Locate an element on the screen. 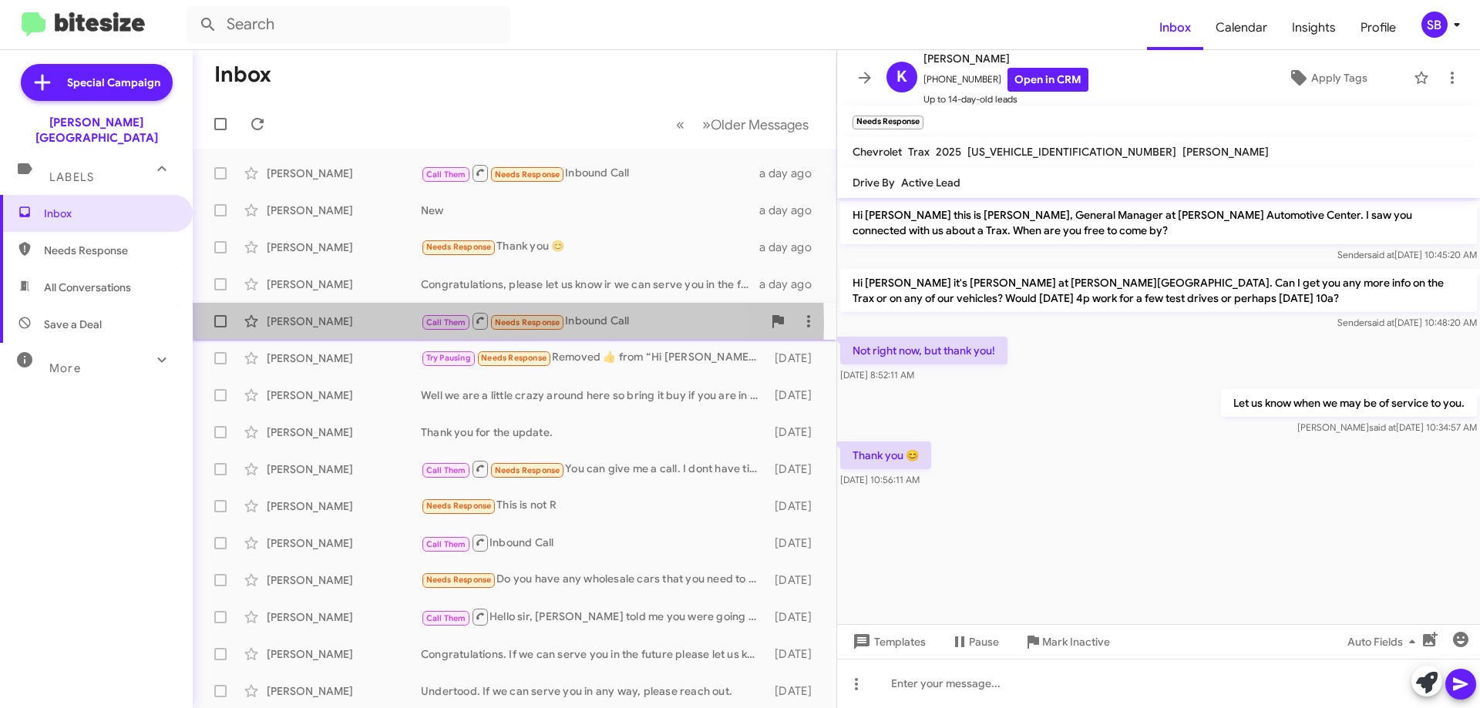  span: Older Messages is located at coordinates (759, 125).